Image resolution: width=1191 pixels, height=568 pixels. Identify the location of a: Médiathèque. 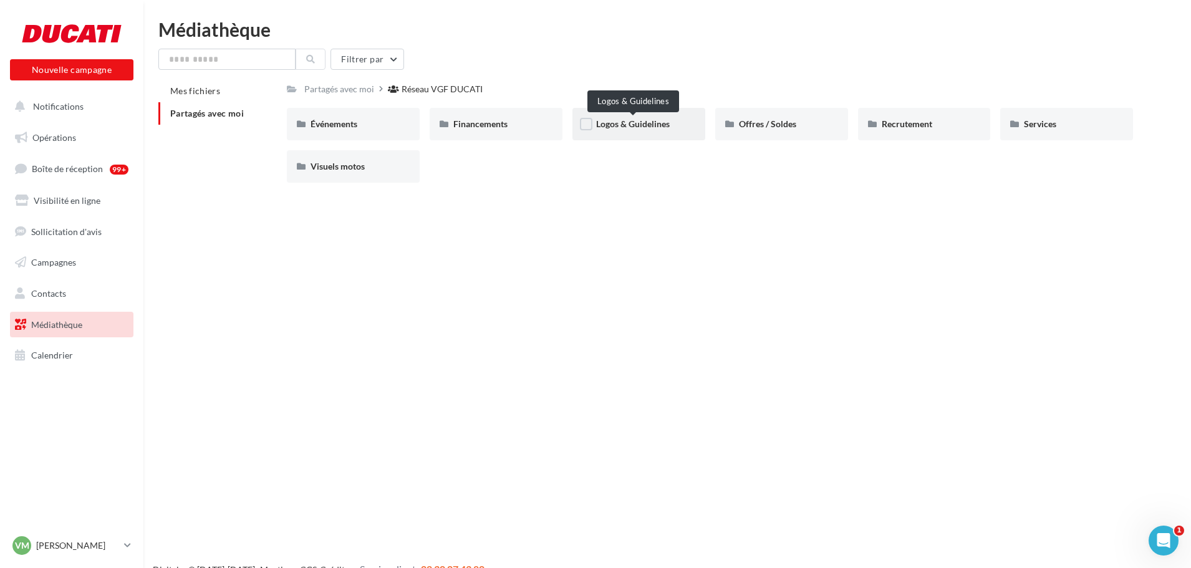
(72, 325).